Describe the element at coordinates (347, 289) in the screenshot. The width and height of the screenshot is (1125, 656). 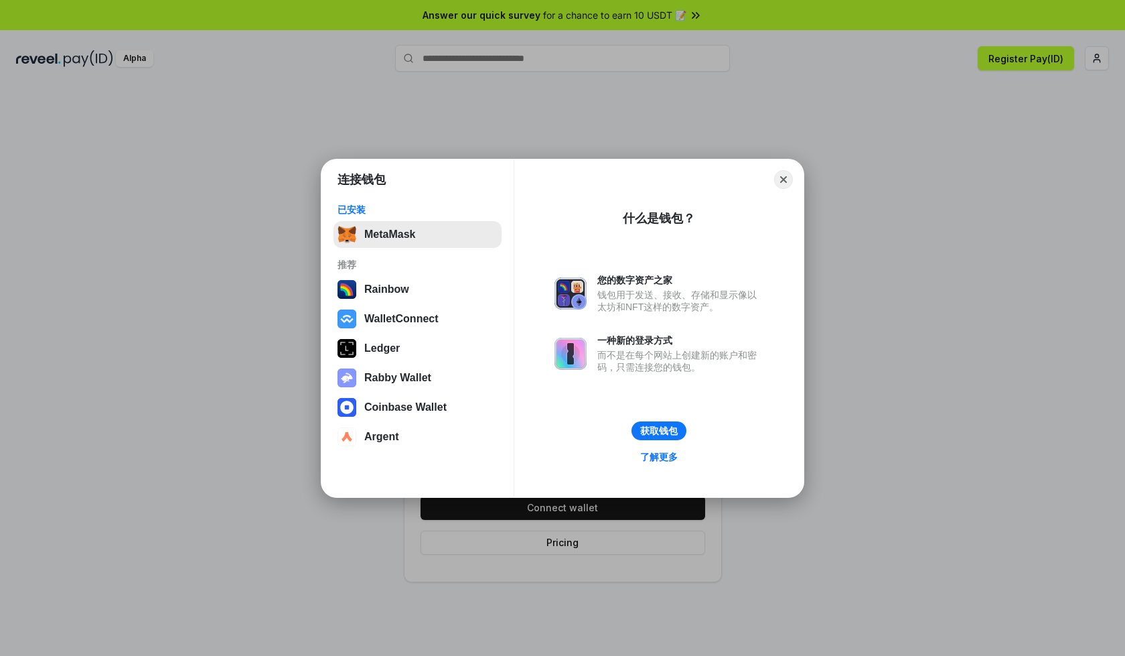
I see `img: svg+xml,%3Csvg%20width%3D%22120%22%20height%3D%22120%22%20viewBox%3D%220%200%20120%20120%22%20fil...` at that location.